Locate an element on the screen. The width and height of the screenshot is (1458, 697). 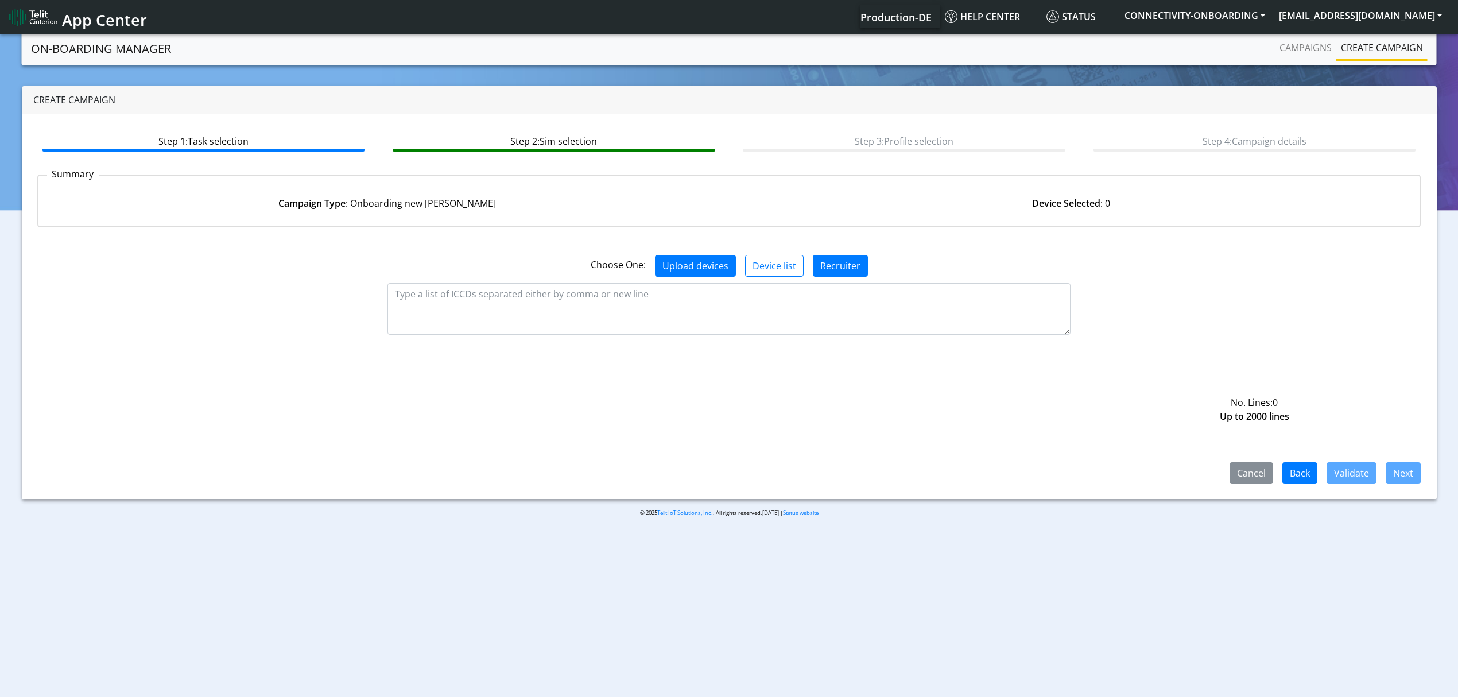
div: Up to 2000 lines is located at coordinates (1254, 416).